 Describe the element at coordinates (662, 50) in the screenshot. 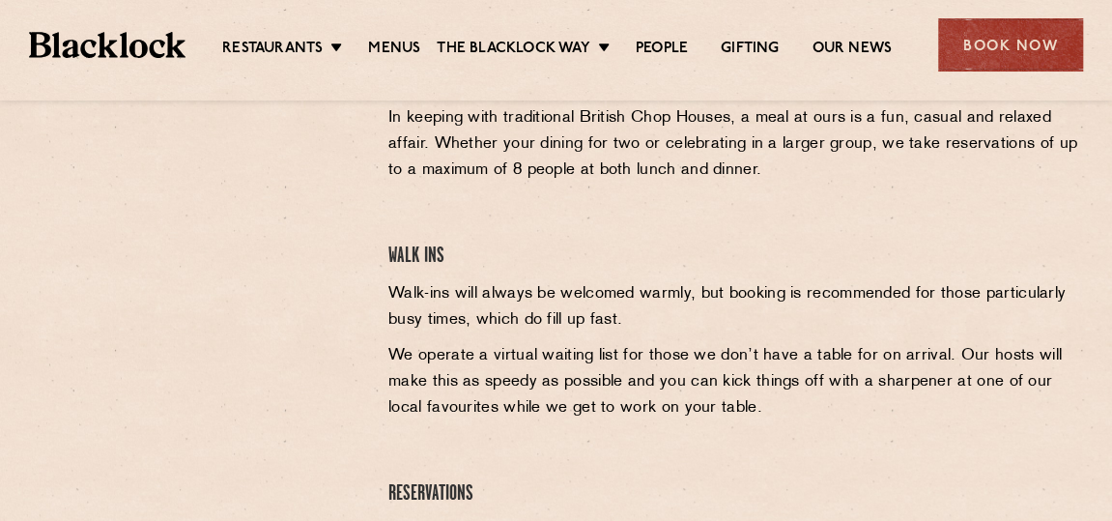

I see `a: People` at that location.